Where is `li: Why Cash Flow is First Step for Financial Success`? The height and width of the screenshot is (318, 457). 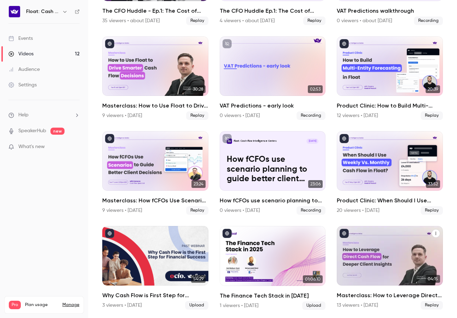 li: Why Cash Flow is First Step for Financial Success is located at coordinates (155, 268).